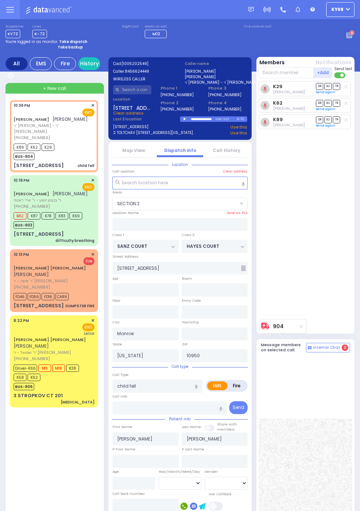 Image resolution: width=360 pixels, height=511 pixels. Describe the element at coordinates (286, 73) in the screenshot. I see `input: Search member` at that location.